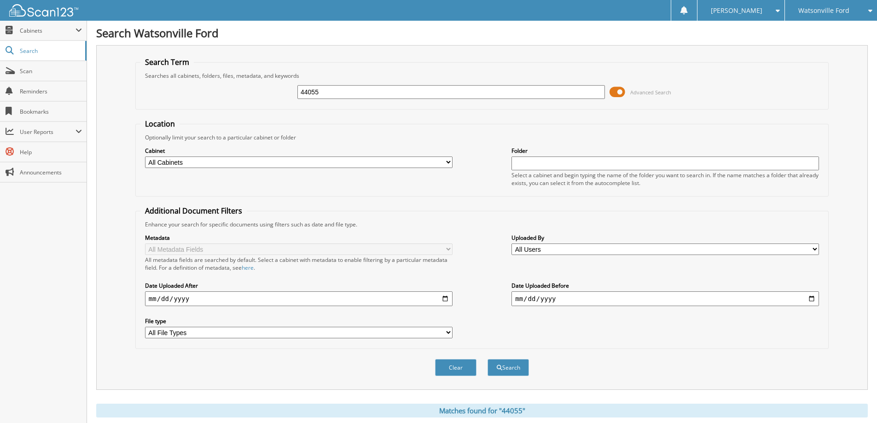 This screenshot has width=877, height=423. I want to click on button: Clear, so click(456, 367).